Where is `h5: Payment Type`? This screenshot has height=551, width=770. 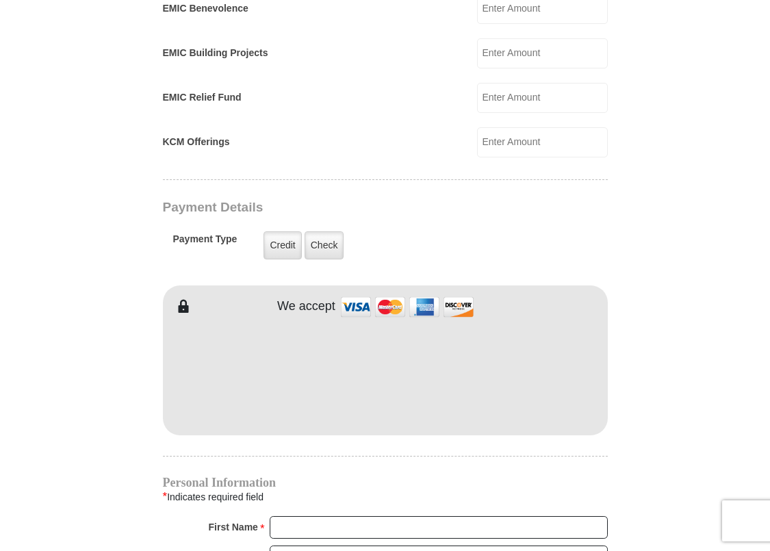
h5: Payment Type is located at coordinates (205, 242).